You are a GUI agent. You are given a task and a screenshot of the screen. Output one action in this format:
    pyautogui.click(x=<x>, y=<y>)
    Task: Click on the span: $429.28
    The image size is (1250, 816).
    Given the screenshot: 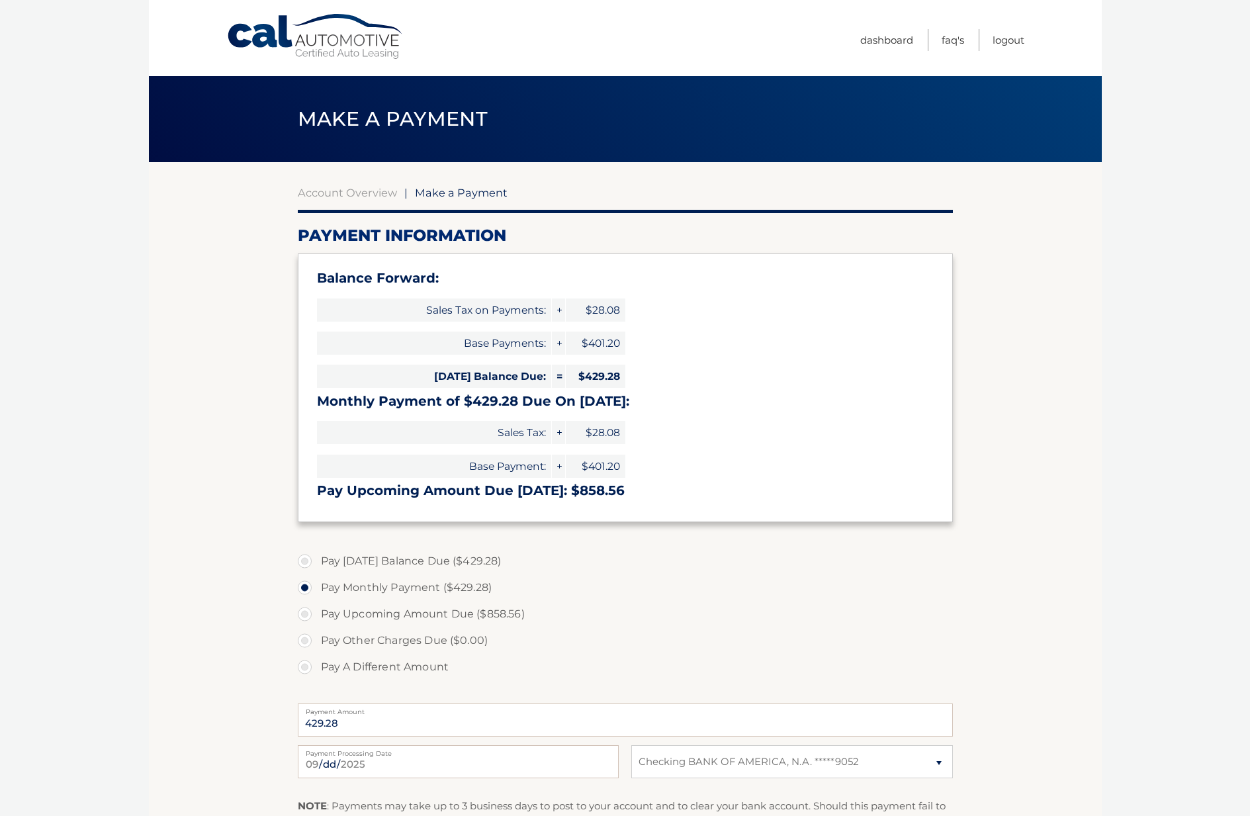 What is the action you would take?
    pyautogui.click(x=596, y=376)
    